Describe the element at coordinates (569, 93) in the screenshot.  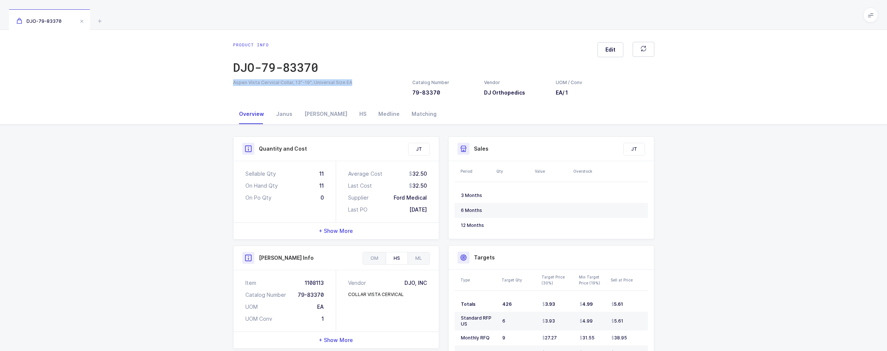
I see `h3: EA` at that location.